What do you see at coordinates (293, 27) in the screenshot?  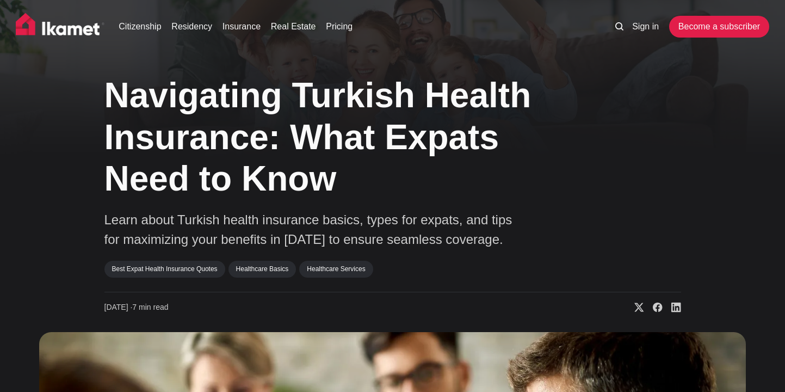 I see `a: Real Estate` at bounding box center [293, 27].